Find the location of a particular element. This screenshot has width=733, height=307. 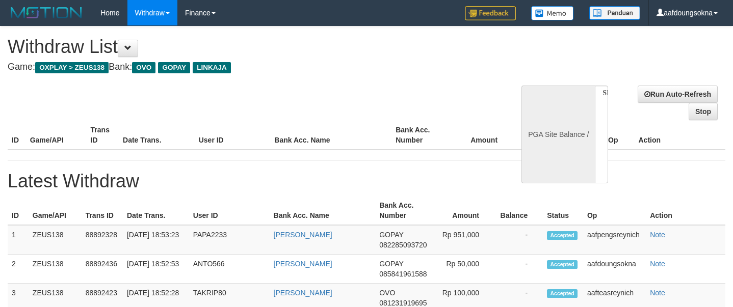

h4: Game: Bank: is located at coordinates (243, 67).